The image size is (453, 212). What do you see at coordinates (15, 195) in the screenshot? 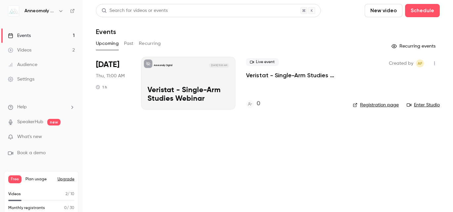
I see `p: Videos` at bounding box center [15, 195].